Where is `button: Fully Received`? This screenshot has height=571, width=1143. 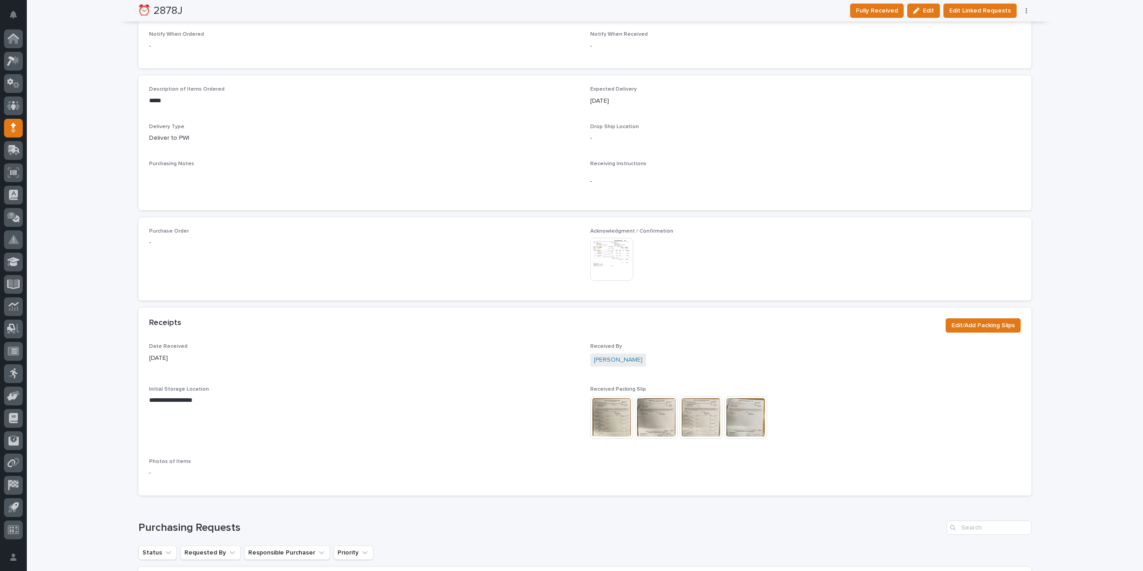
button: Fully Received is located at coordinates (877, 11).